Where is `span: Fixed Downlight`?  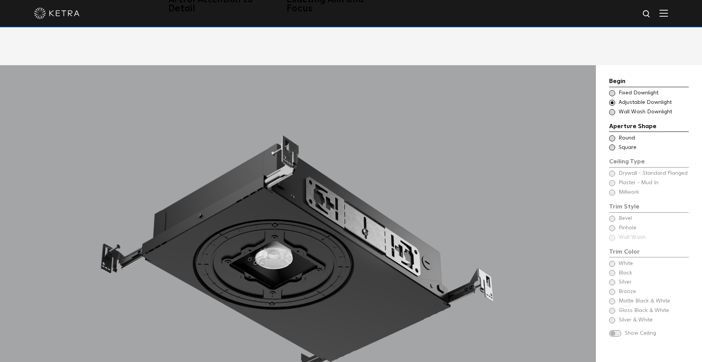
span: Fixed Downlight is located at coordinates (653, 93).